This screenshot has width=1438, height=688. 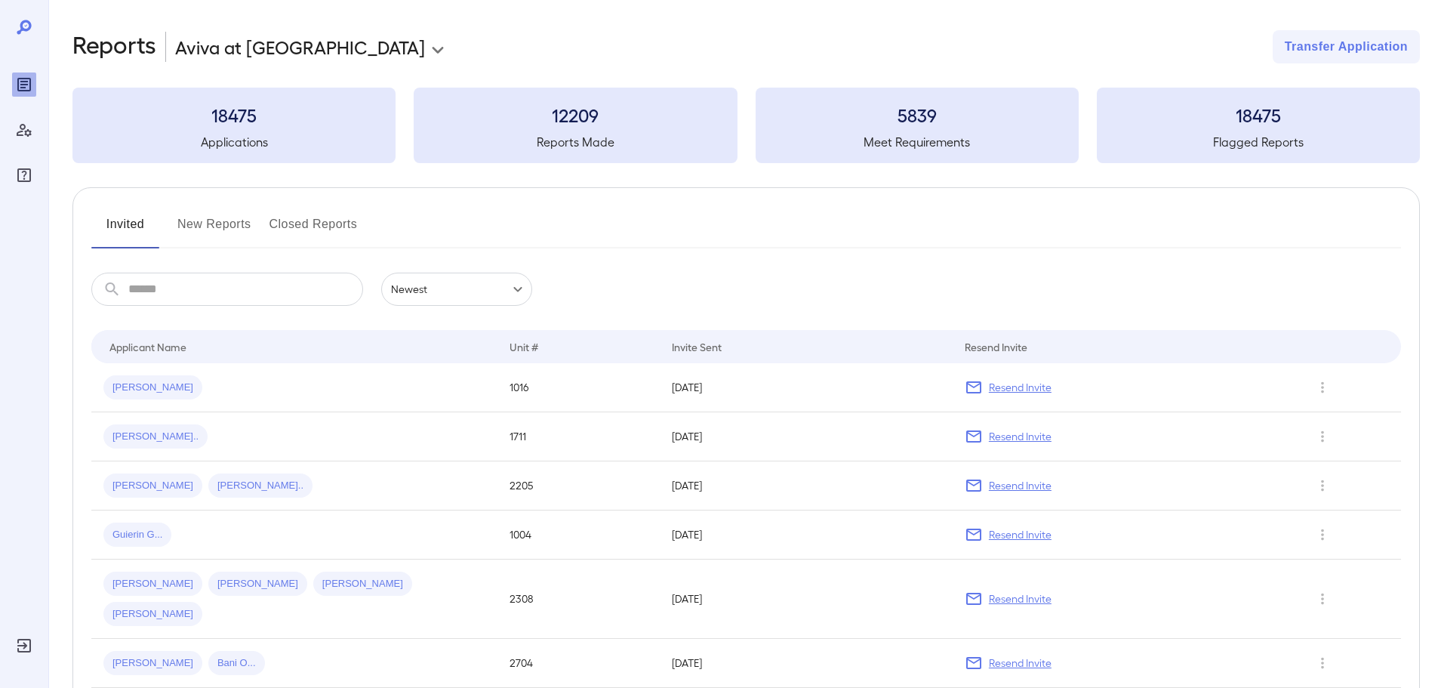 What do you see at coordinates (578, 387) in the screenshot?
I see `td: 1016` at bounding box center [578, 387].